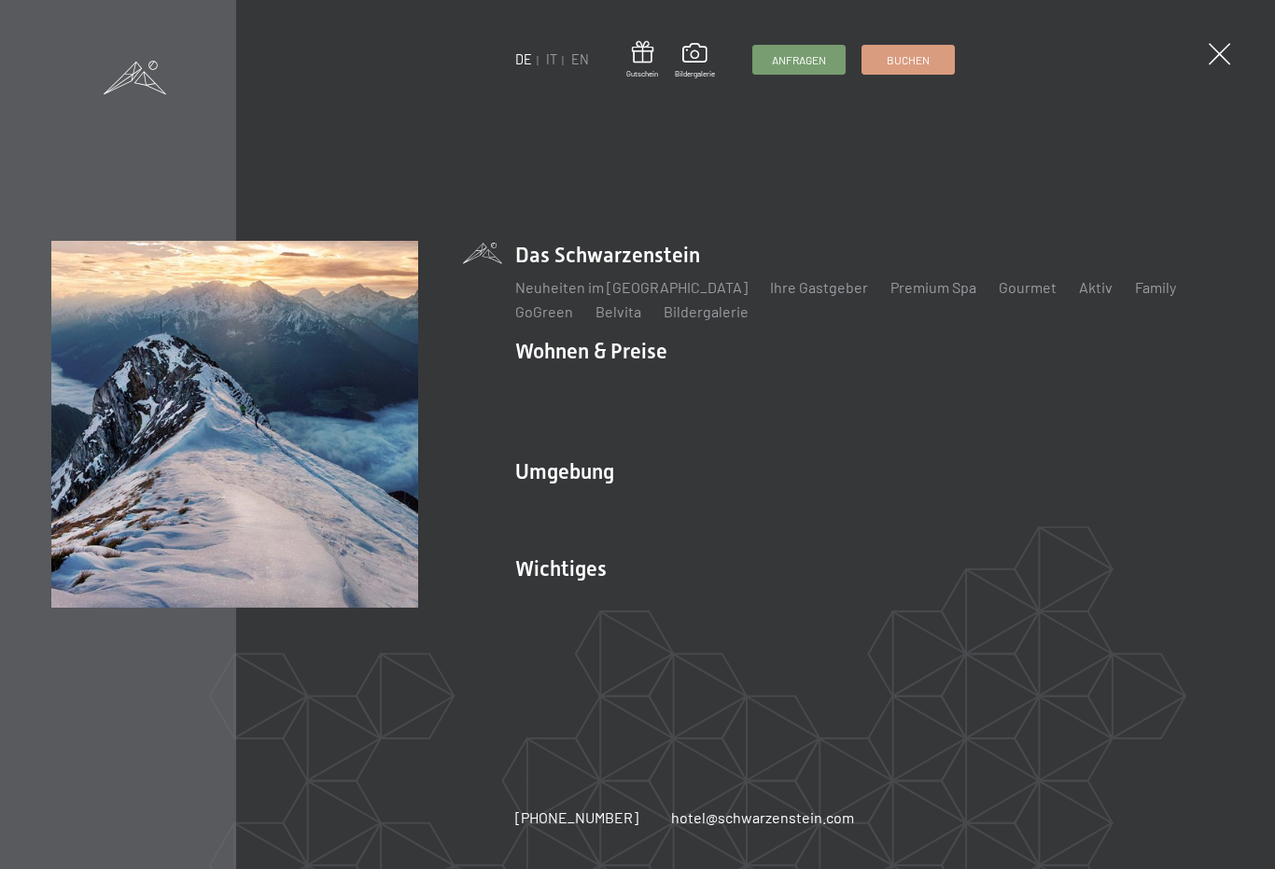 This screenshot has height=869, width=1275. Describe the element at coordinates (1156, 287) in the screenshot. I see `a: Family` at that location.